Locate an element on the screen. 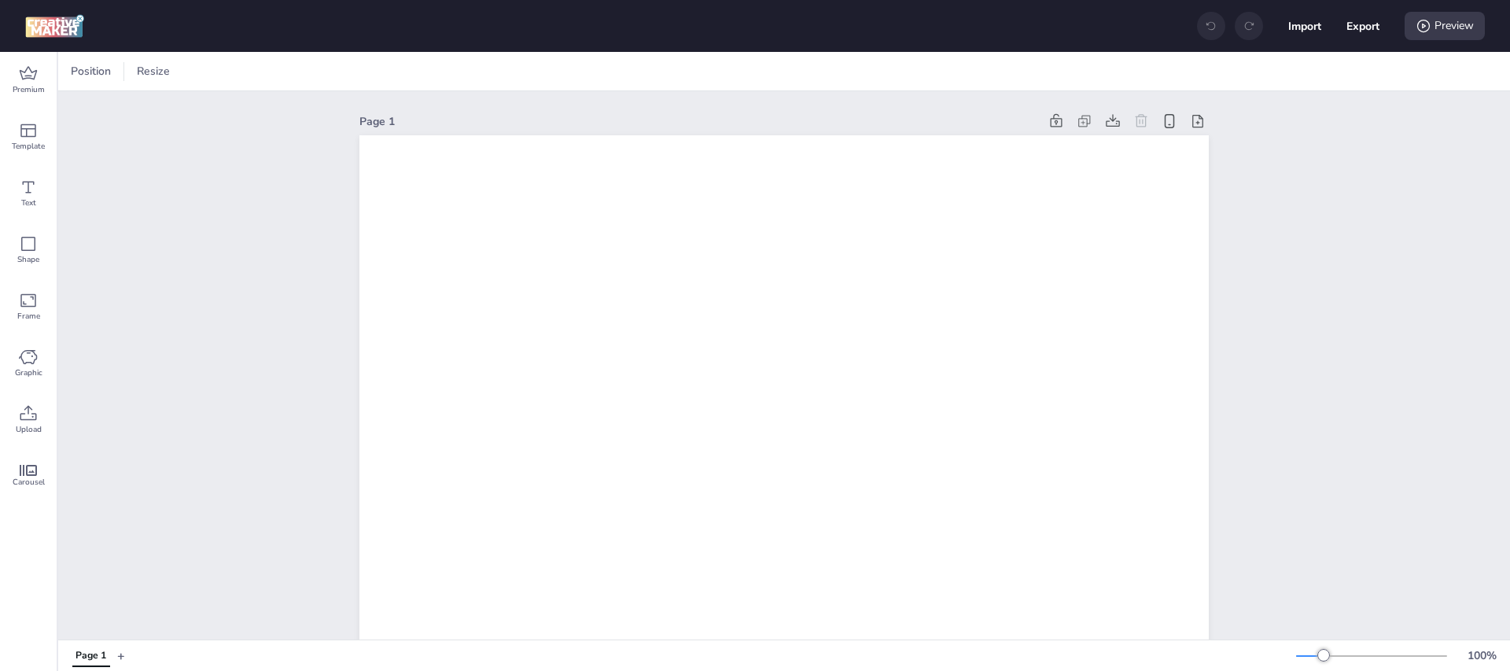 The width and height of the screenshot is (1510, 671). span: Carousel is located at coordinates (28, 482).